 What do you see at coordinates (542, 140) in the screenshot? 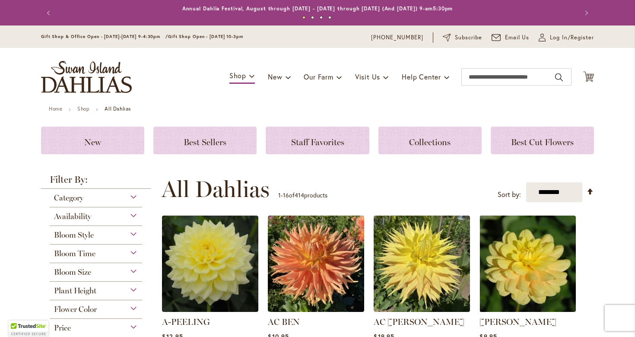
I see `a: Best Cut Flowers` at bounding box center [542, 140].